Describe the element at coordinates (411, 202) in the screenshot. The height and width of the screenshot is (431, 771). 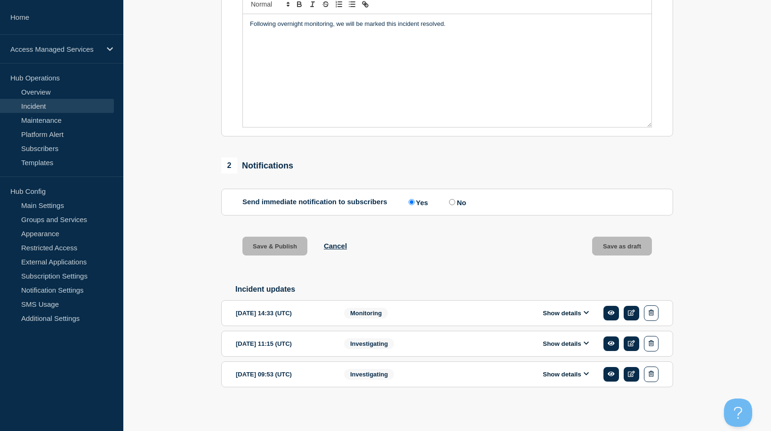
I see `input: Yes` at that location.